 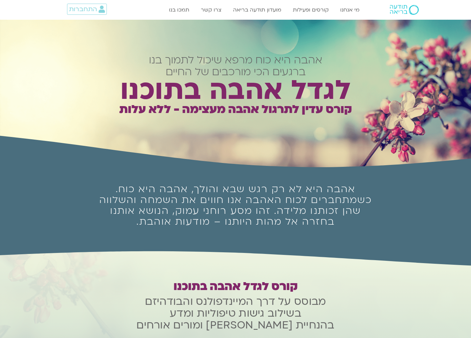 I want to click on h1: קורס עדין לתרגול אהבה מעצימה - ללא עלות, so click(x=235, y=109).